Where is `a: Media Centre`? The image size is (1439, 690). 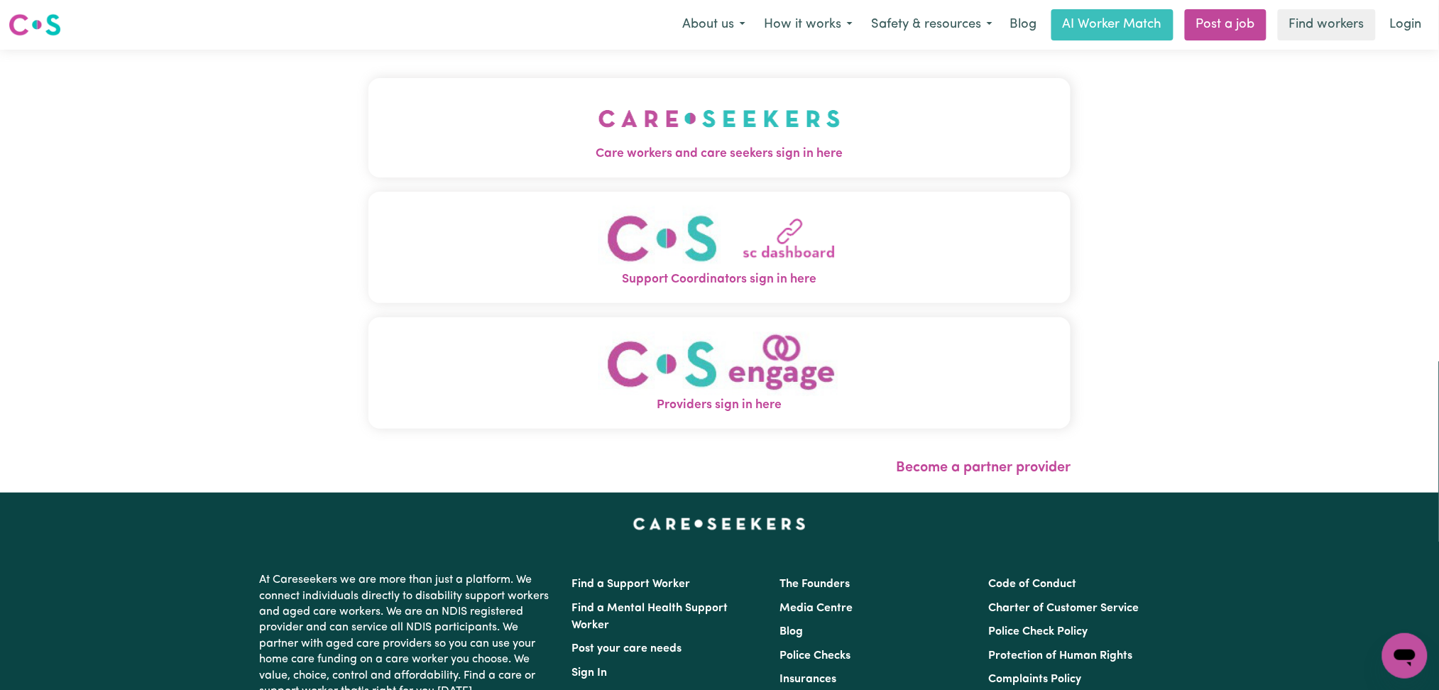 a: Media Centre is located at coordinates (816, 608).